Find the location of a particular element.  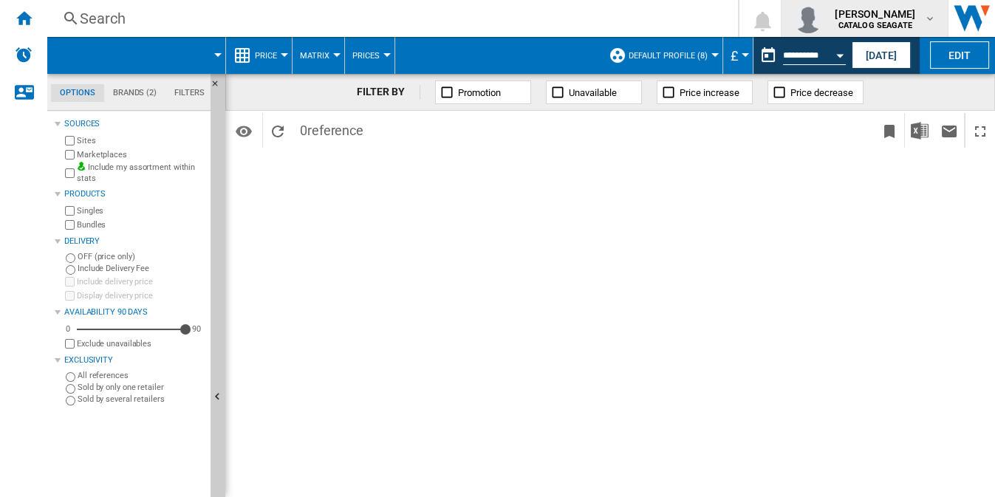

button: Download in Excel is located at coordinates (919, 130).